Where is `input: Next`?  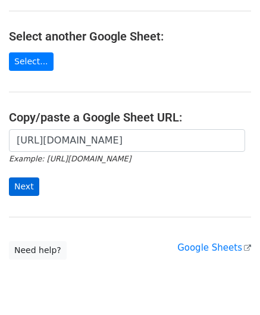
input: Next is located at coordinates (24, 187).